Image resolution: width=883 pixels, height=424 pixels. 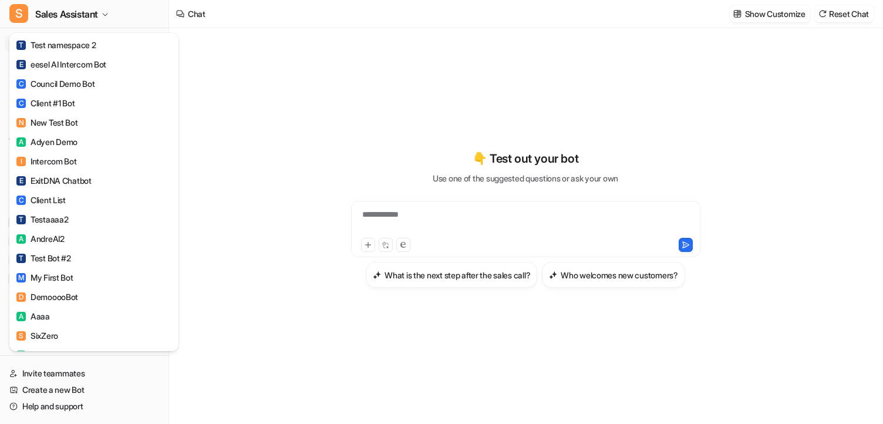 I want to click on div: DemooooBot, so click(x=47, y=297).